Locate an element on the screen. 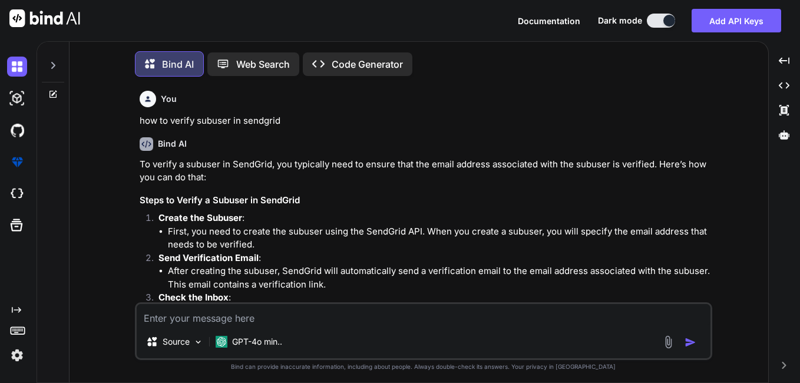  p: how to verify subuser in sendgrid is located at coordinates (425, 121).